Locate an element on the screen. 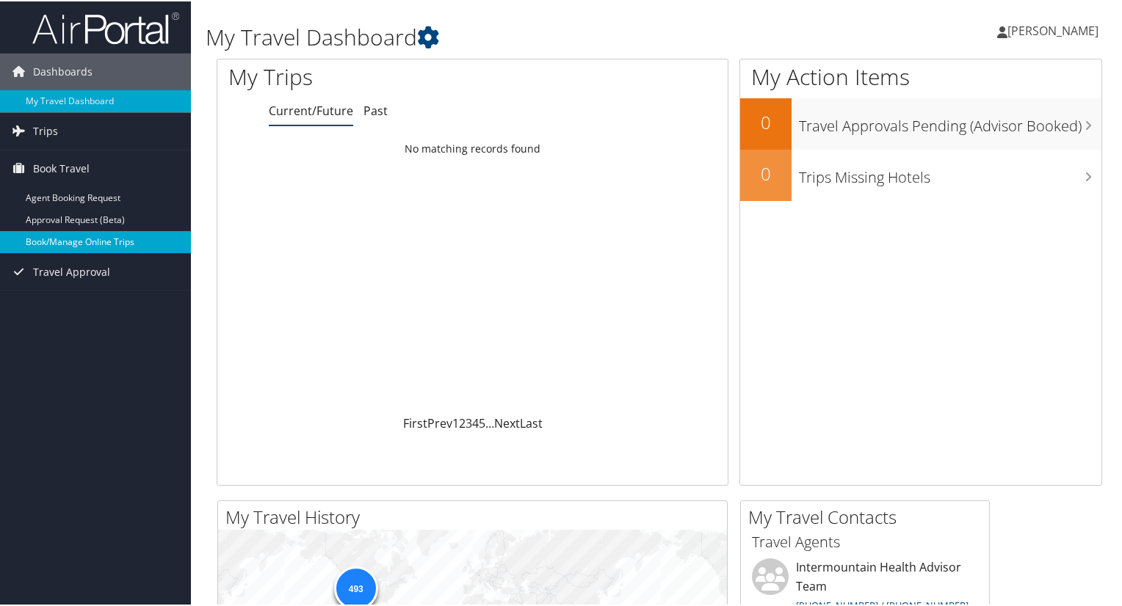  a: Last is located at coordinates (531, 422).